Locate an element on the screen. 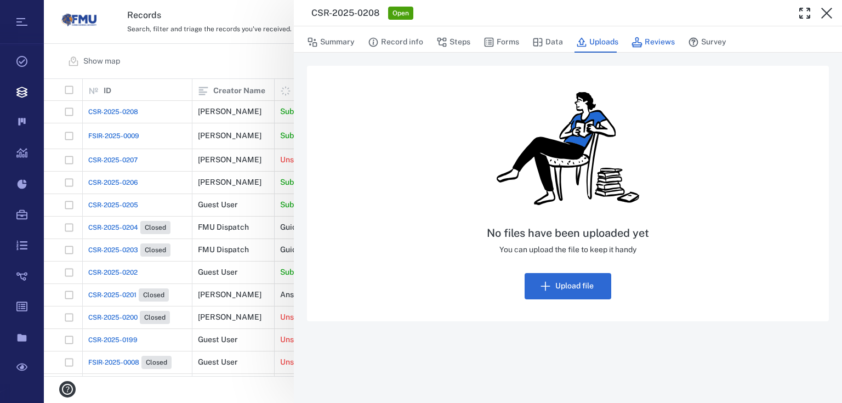 This screenshot has width=842, height=403. button: Summary is located at coordinates (331, 42).